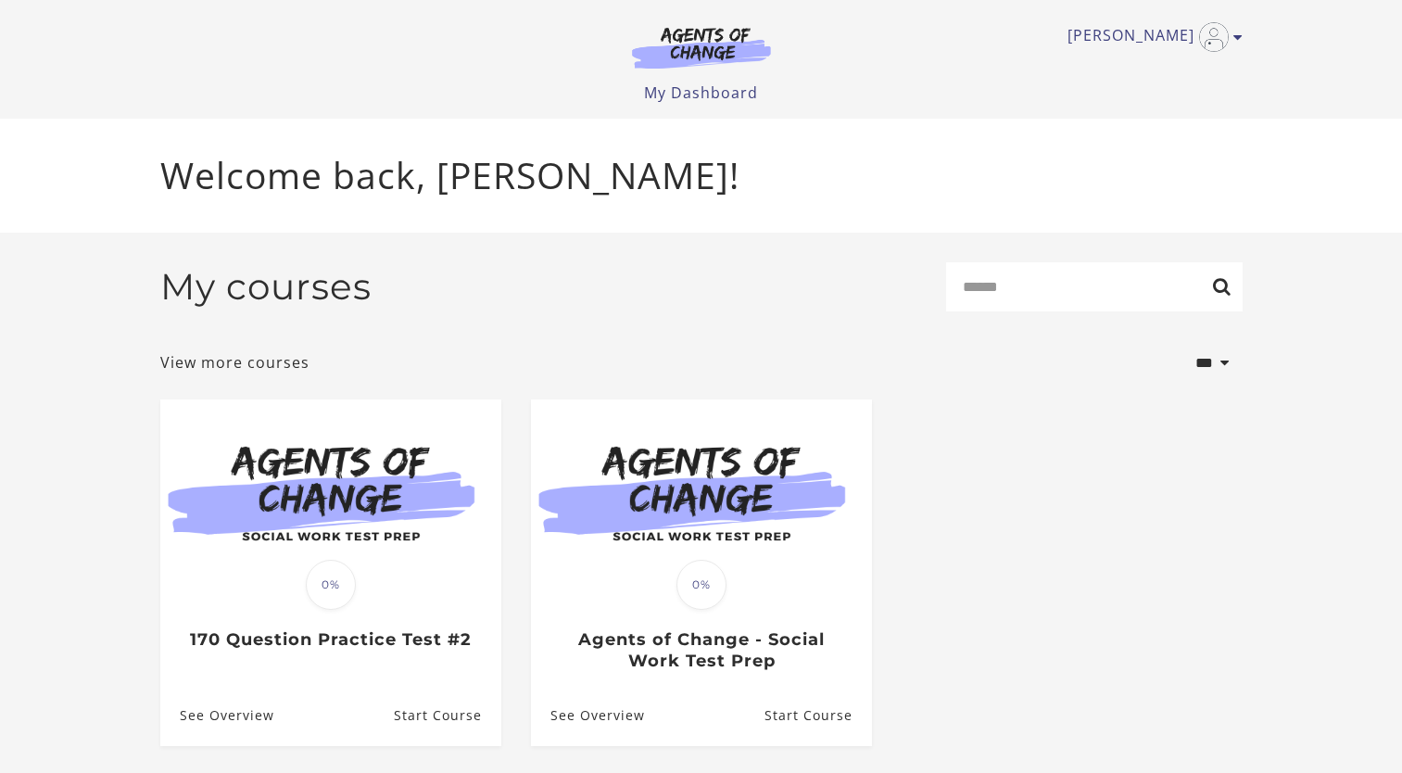 The width and height of the screenshot is (1402, 773). I want to click on a: Toggle menu, so click(1150, 37).